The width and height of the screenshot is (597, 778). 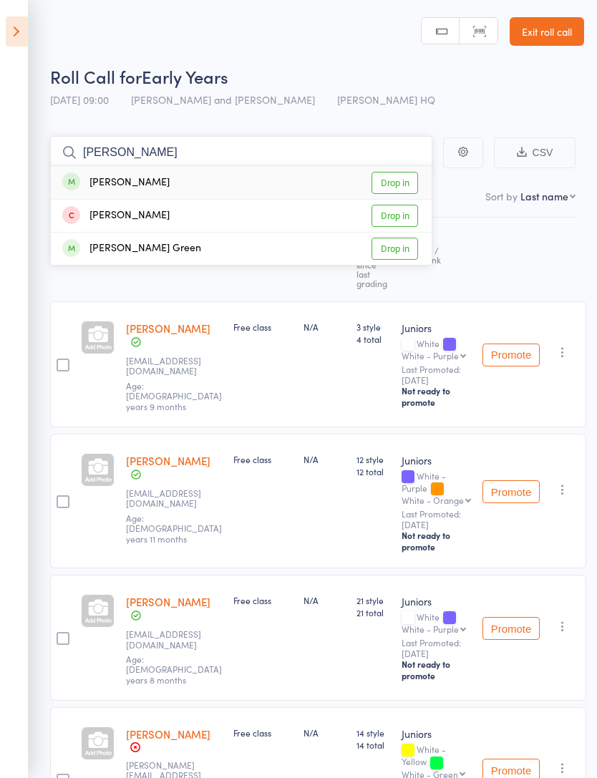 I want to click on div: Current / Next Rank, so click(x=436, y=255).